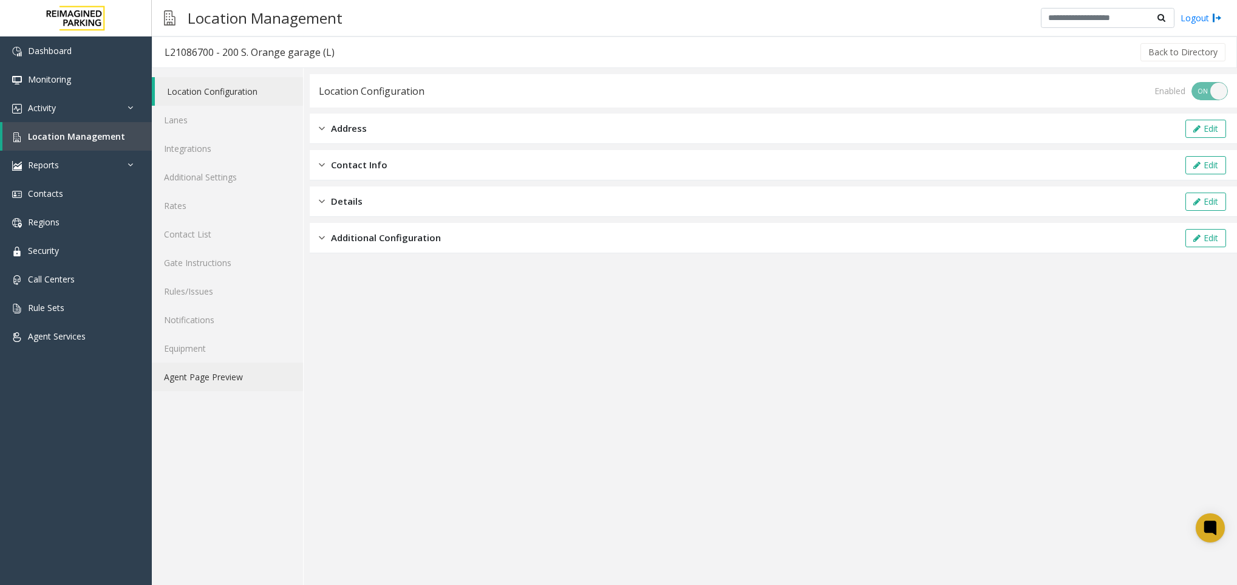 This screenshot has width=1237, height=585. What do you see at coordinates (227, 291) in the screenshot?
I see `a: Rules/Issues` at bounding box center [227, 291].